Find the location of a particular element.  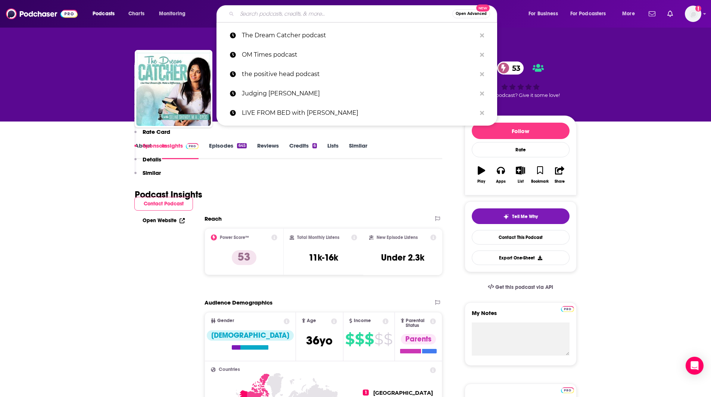

a: The Dream Catcher Podcast is located at coordinates (173, 89).